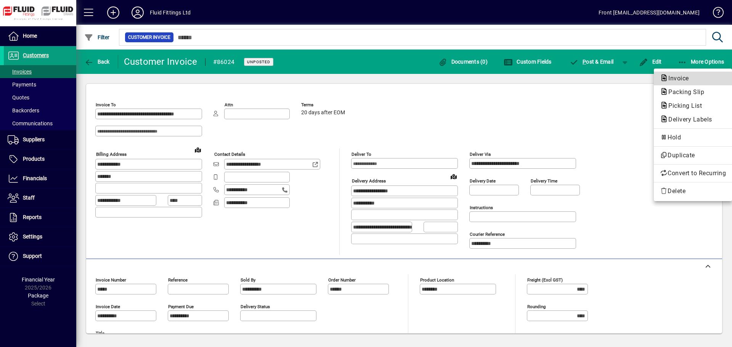 This screenshot has width=732, height=347. Describe the element at coordinates (677, 78) in the screenshot. I see `span: Invoice` at that location.